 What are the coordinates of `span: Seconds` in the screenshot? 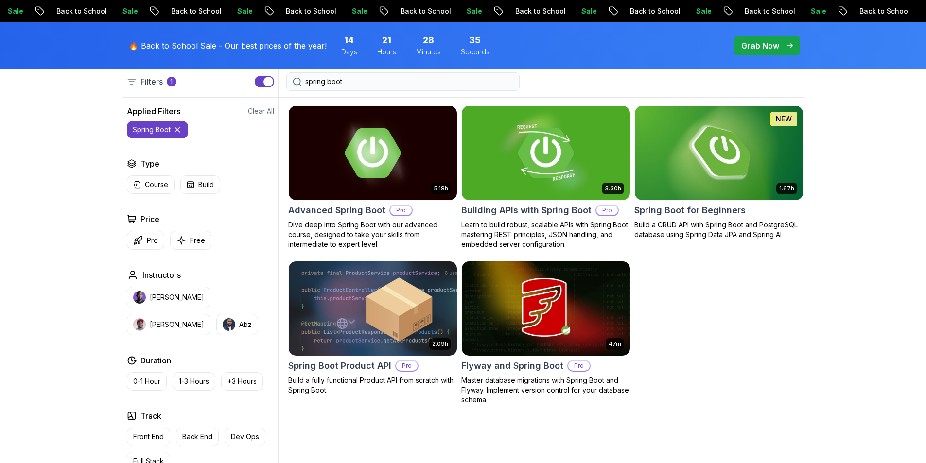 It's located at (475, 52).